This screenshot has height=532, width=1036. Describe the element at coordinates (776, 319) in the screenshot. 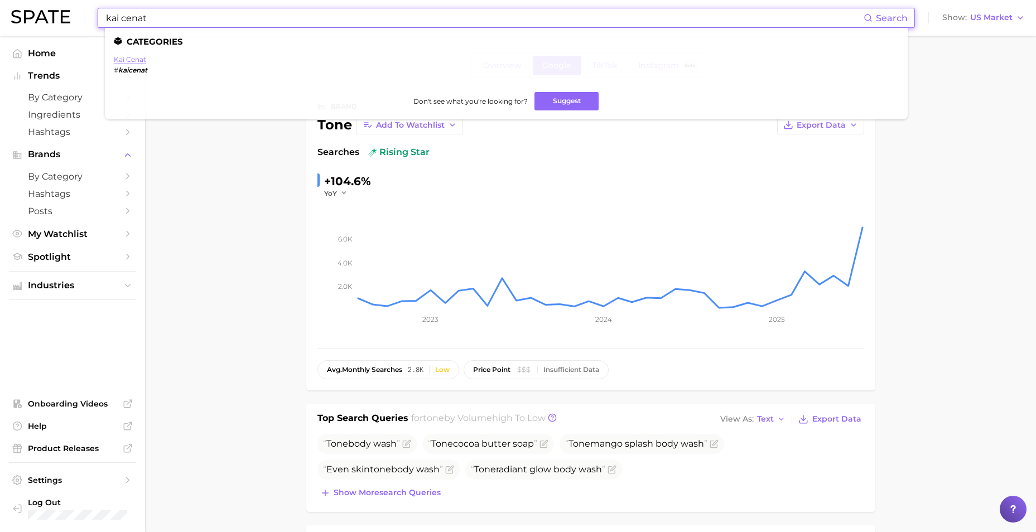

I see `tspan: 2025` at that location.